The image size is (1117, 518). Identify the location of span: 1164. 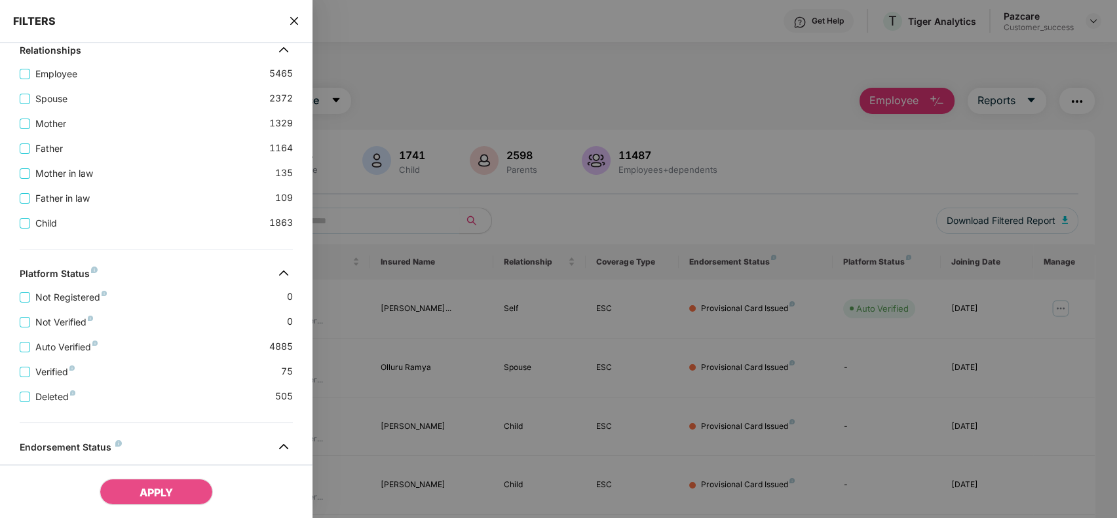
(281, 148).